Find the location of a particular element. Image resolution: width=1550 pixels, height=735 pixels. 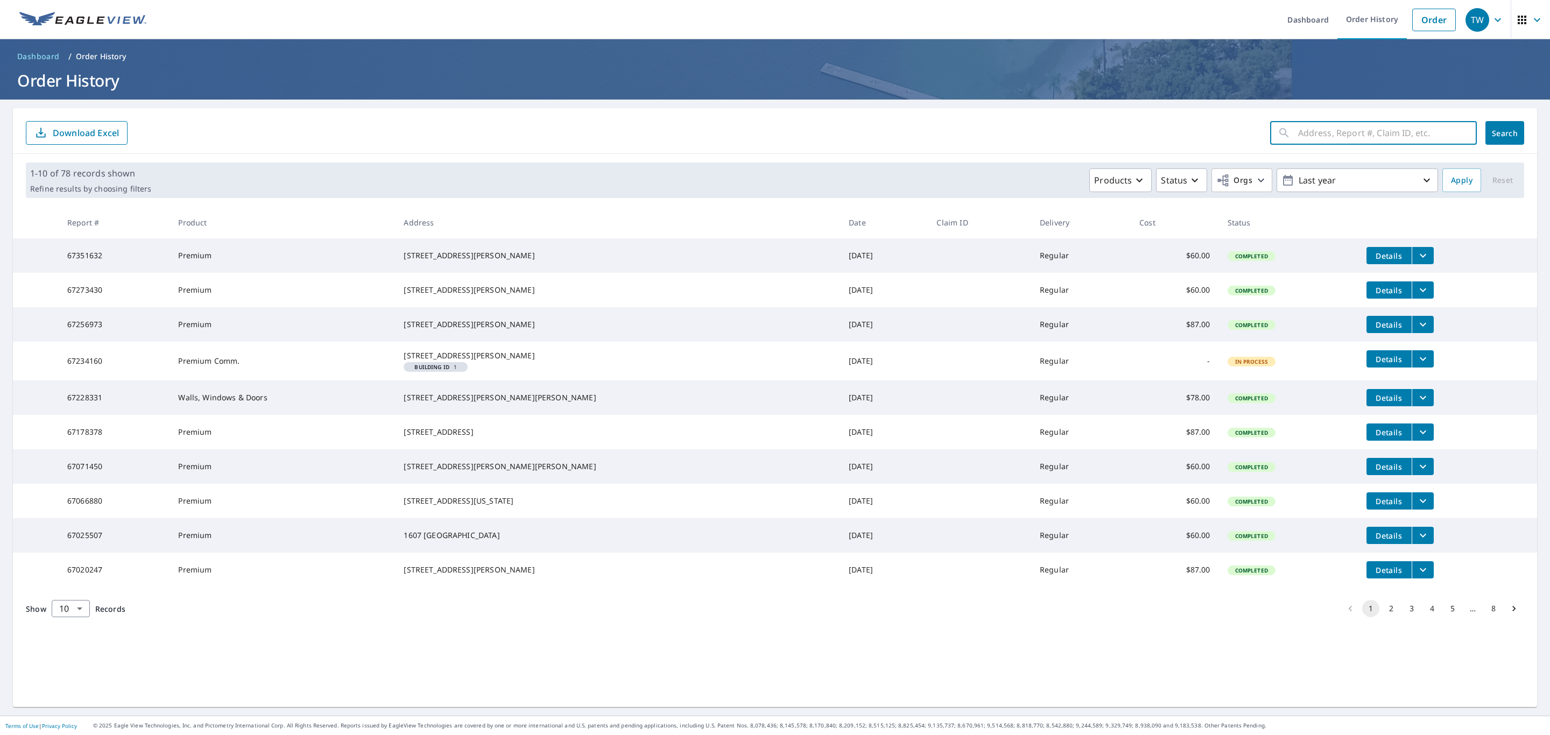

th: Address is located at coordinates (617, 222).